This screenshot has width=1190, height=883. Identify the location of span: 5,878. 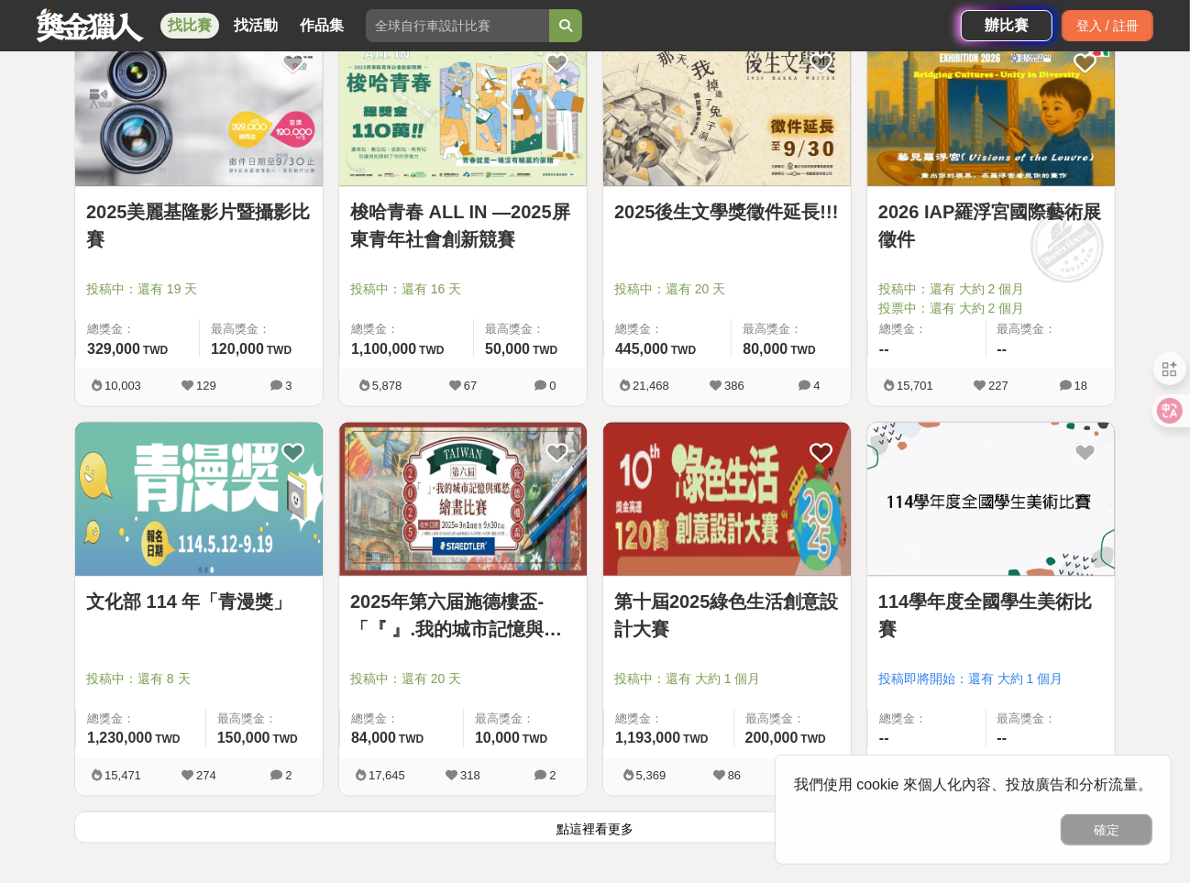
(387, 385).